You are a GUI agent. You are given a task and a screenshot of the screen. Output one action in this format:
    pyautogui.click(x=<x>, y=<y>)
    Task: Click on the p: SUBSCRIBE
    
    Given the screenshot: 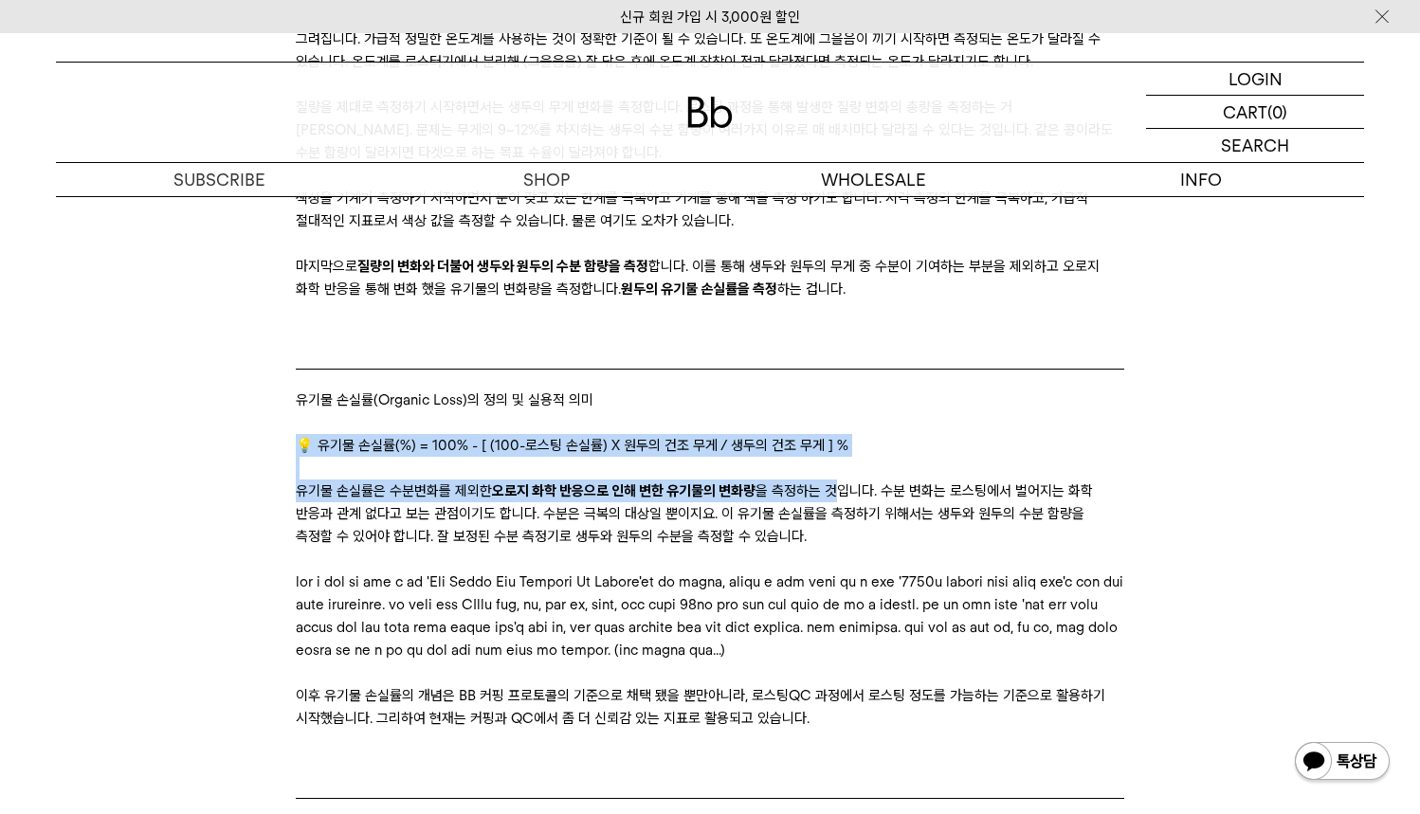 What is the action you would take?
    pyautogui.click(x=219, y=179)
    